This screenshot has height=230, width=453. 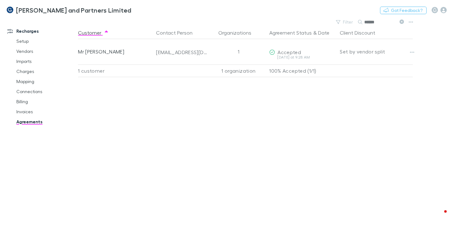 What do you see at coordinates (403, 10) in the screenshot?
I see `button: Got Feedback?` at bounding box center [403, 10].